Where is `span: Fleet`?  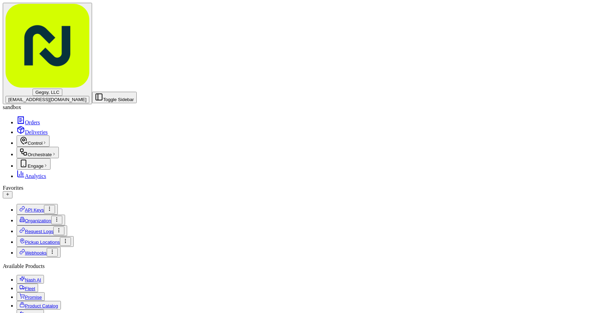
span: Fleet is located at coordinates (30, 288).